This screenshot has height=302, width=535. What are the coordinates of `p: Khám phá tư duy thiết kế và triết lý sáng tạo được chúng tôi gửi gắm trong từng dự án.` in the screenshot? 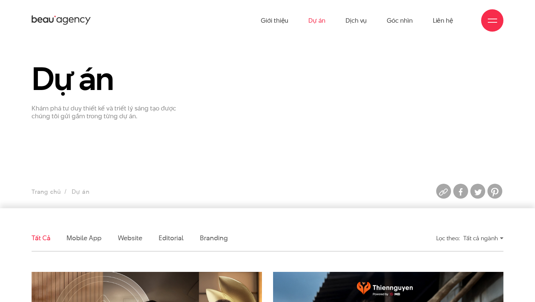 It's located at (106, 112).